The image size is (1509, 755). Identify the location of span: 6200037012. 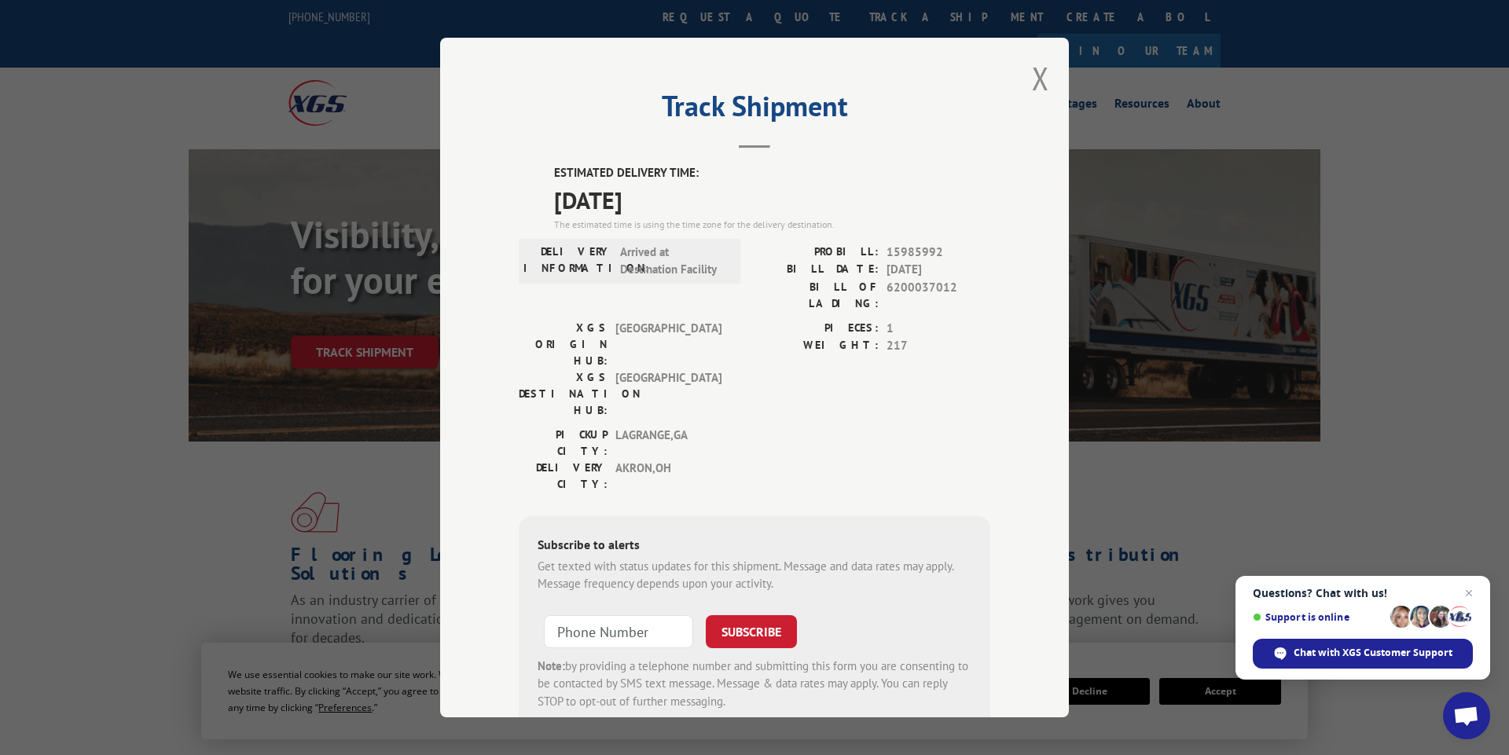
(938, 295).